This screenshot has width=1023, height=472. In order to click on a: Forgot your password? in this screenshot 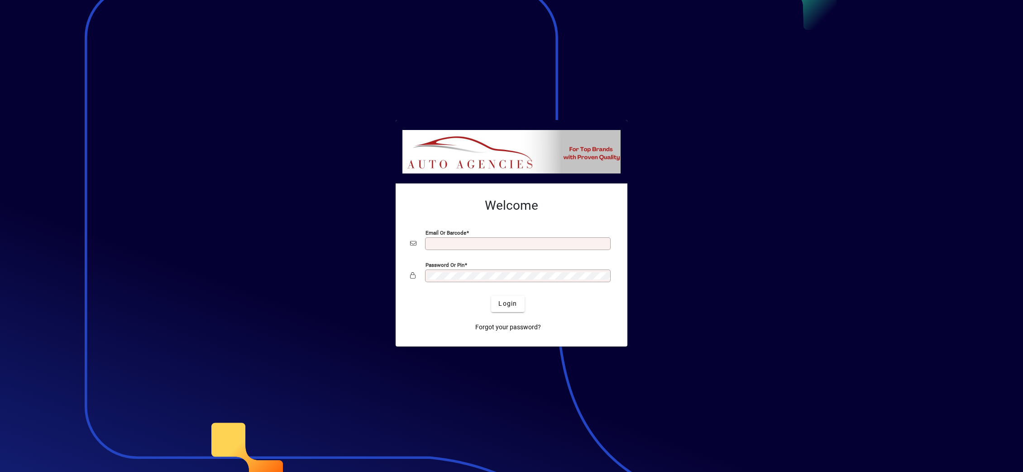, I will do `click(508, 327)`.